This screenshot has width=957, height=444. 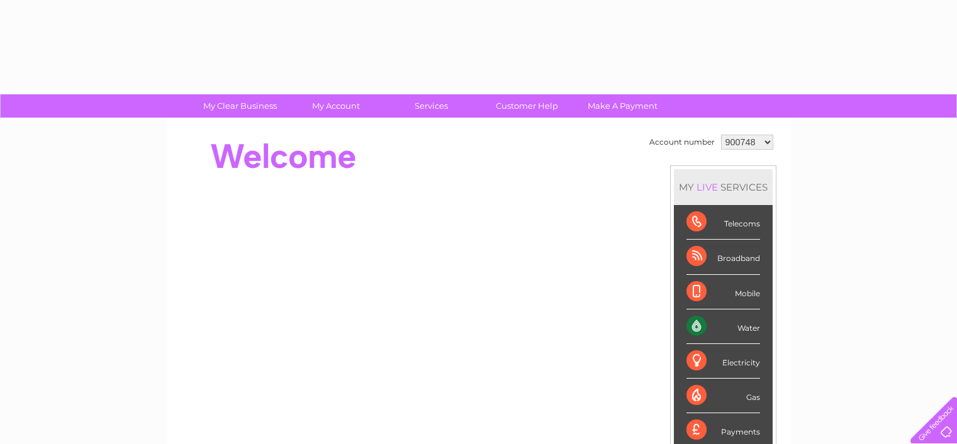 What do you see at coordinates (622, 106) in the screenshot?
I see `a: Make A Payment` at bounding box center [622, 106].